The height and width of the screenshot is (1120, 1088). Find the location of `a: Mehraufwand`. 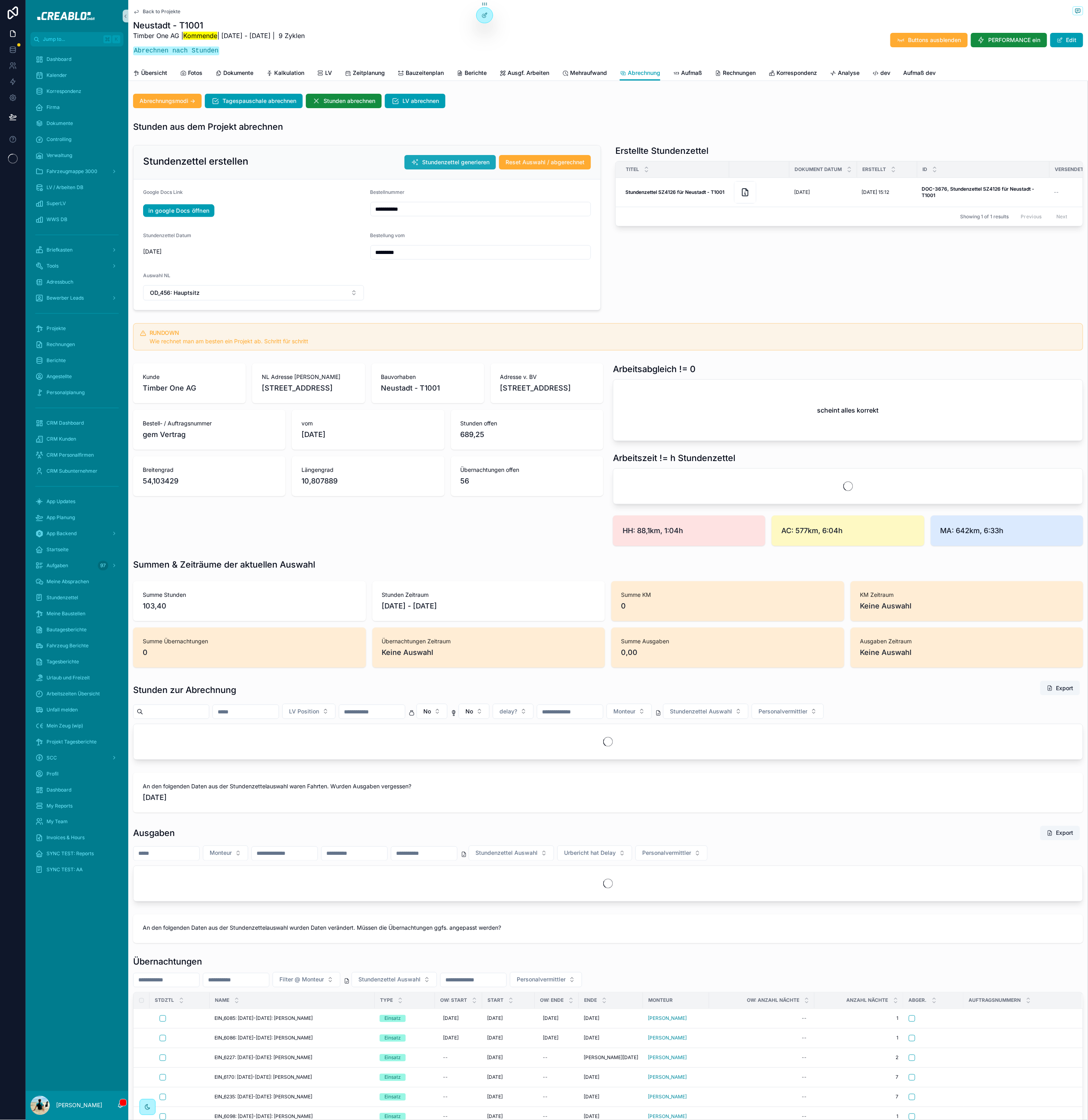

a: Mehraufwand is located at coordinates (585, 74).